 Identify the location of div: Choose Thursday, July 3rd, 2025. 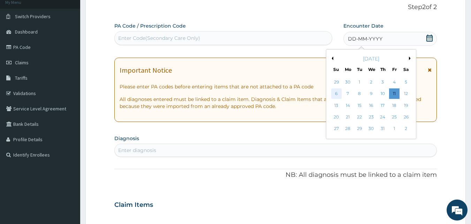
(383, 82).